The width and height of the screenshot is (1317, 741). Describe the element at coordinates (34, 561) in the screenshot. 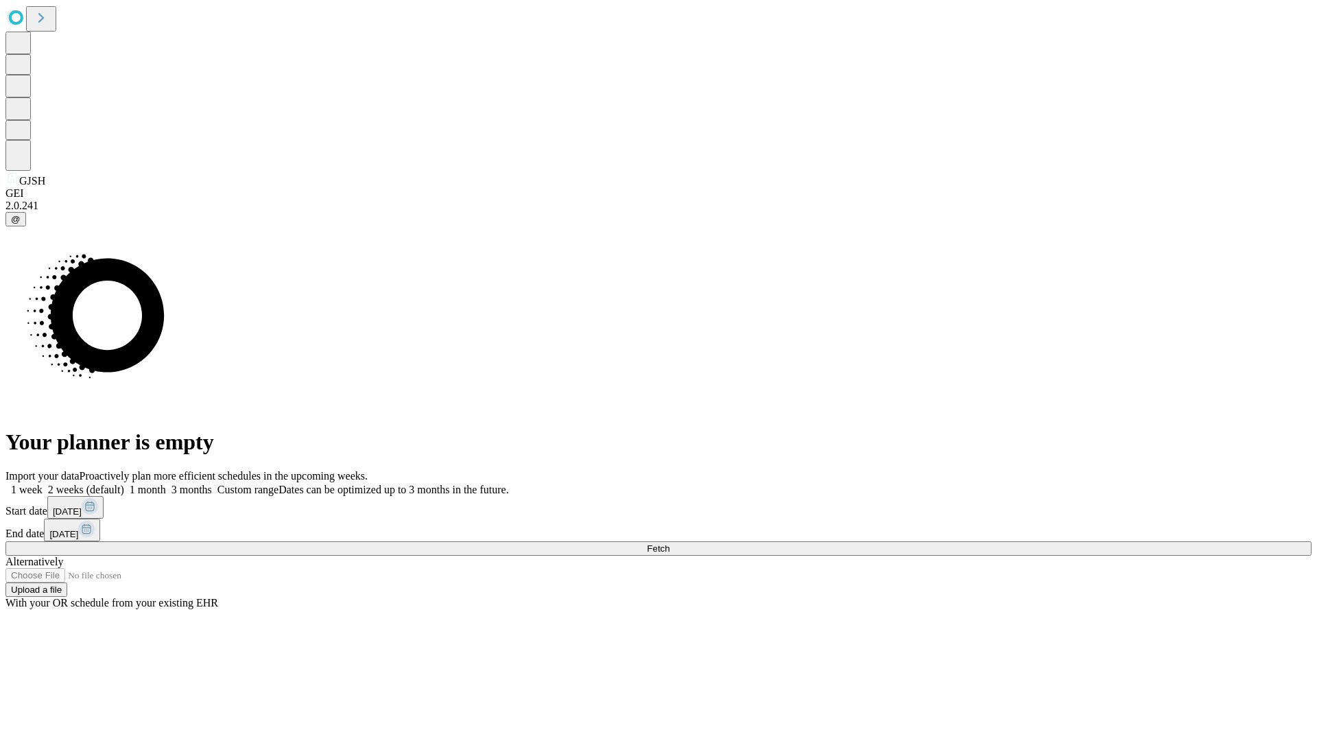

I see `span: Alternatively` at that location.